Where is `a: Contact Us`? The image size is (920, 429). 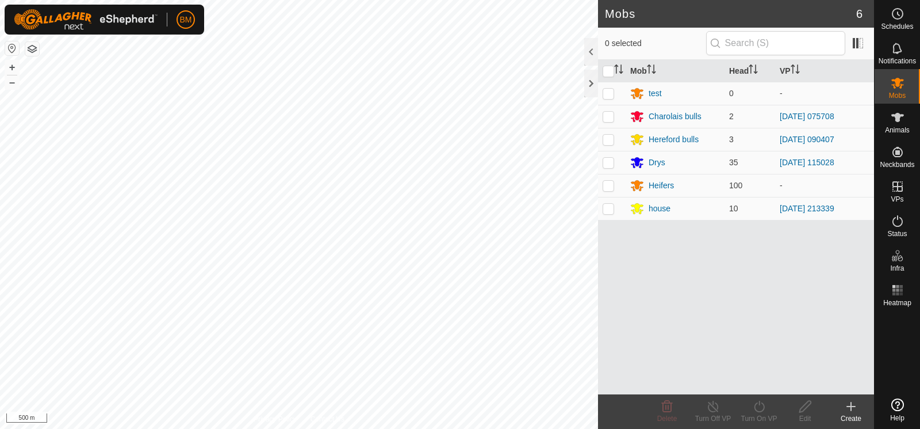
a: Contact Us is located at coordinates (327, 419).